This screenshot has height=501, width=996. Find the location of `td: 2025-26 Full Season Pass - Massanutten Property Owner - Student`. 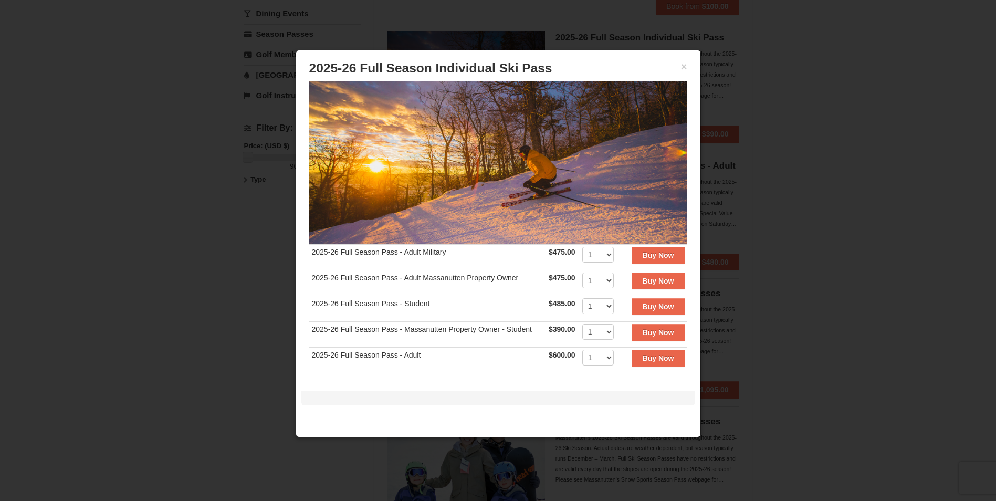

td: 2025-26 Full Season Pass - Massanutten Property Owner - Student is located at coordinates (428, 334).